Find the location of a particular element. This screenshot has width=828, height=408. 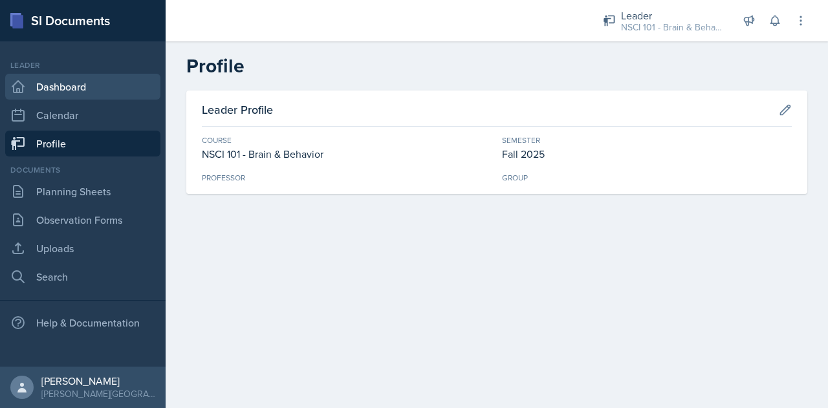

a: Calendar is located at coordinates (83, 115).